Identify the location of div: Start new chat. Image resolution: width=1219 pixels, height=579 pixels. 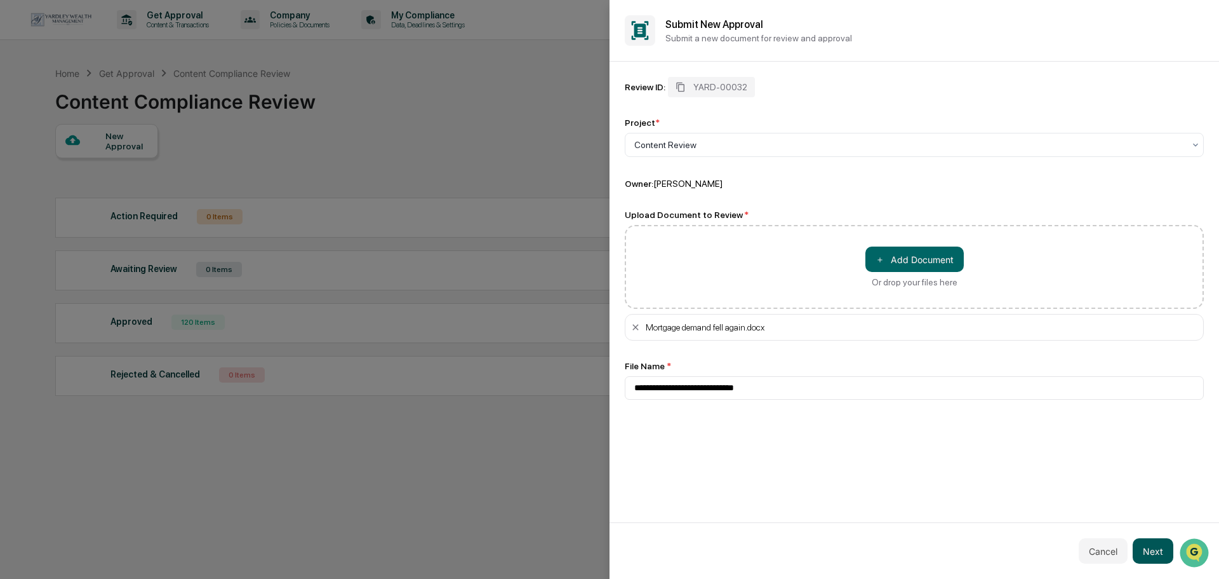
(126, 104).